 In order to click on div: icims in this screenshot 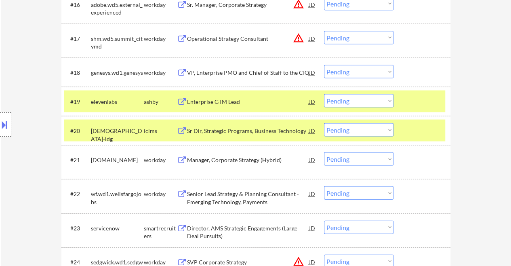, I will do `click(160, 131)`.